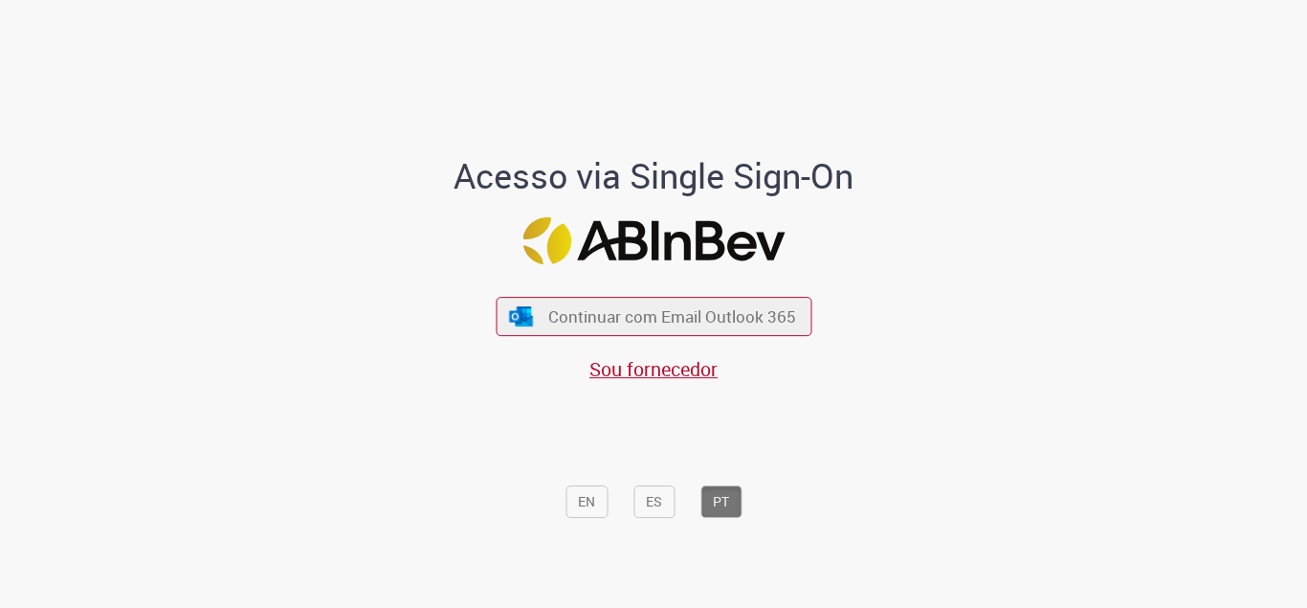 Image resolution: width=1307 pixels, height=608 pixels. Describe the element at coordinates (654, 501) in the screenshot. I see `button: ES` at that location.